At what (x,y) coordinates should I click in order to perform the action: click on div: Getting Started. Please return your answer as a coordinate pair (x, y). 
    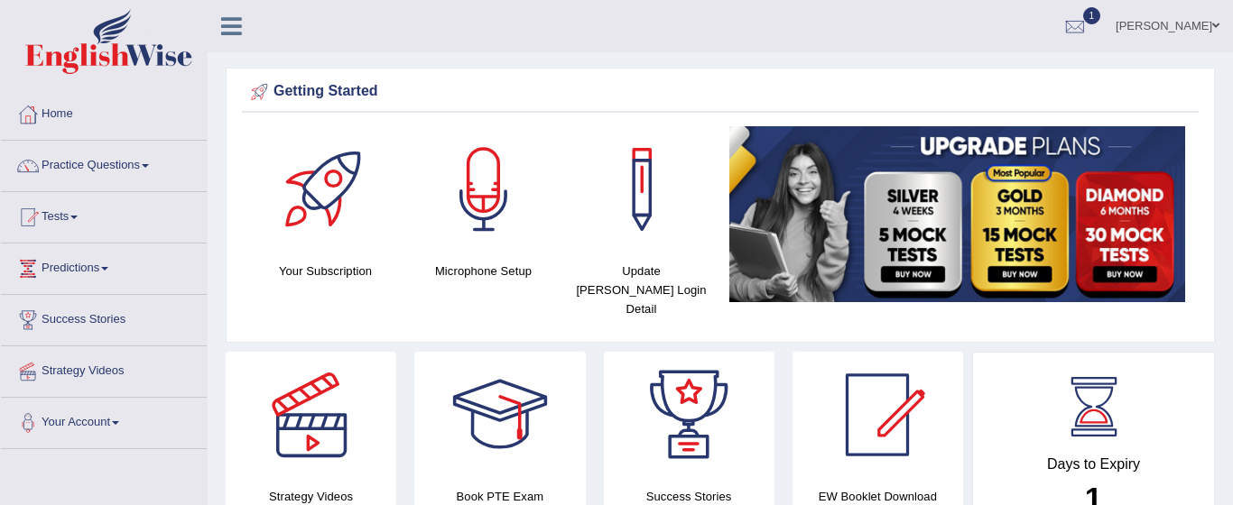
    Looking at the image, I should click on (720, 92).